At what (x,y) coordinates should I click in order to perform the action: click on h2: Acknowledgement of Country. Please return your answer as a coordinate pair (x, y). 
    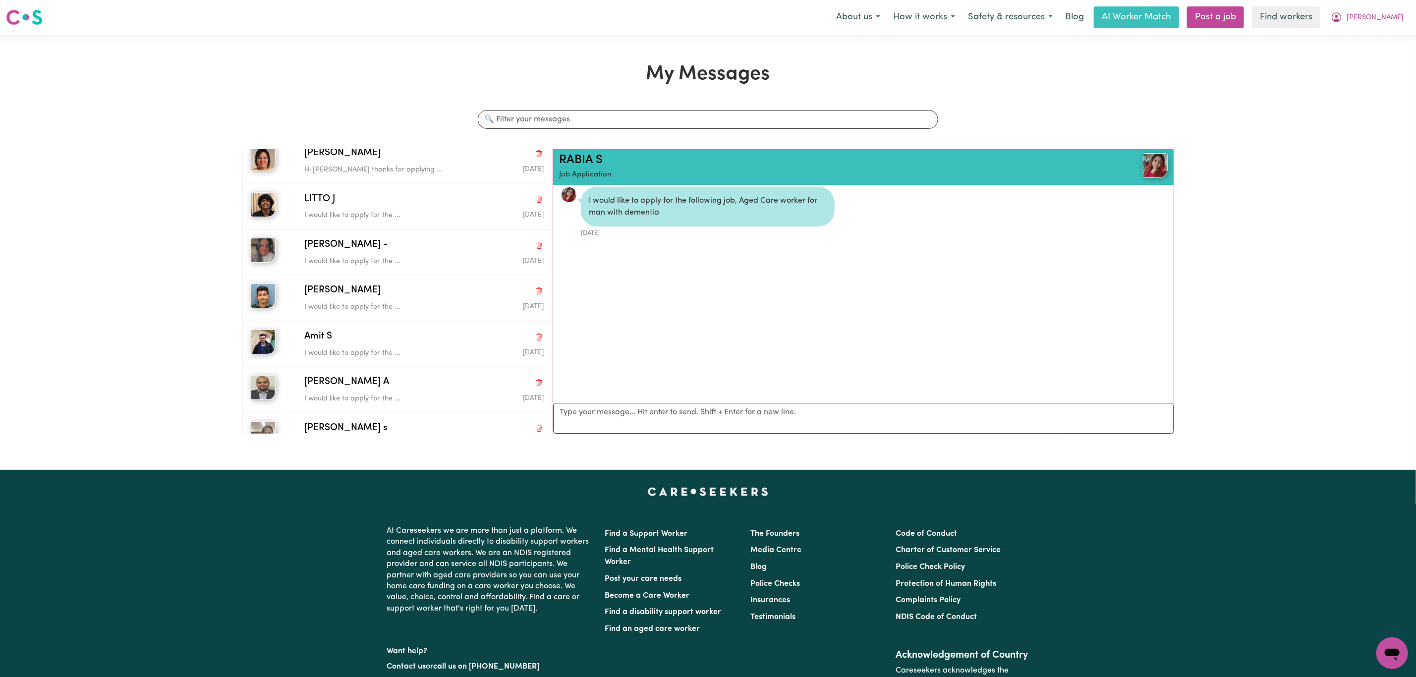
    Looking at the image, I should click on (962, 655).